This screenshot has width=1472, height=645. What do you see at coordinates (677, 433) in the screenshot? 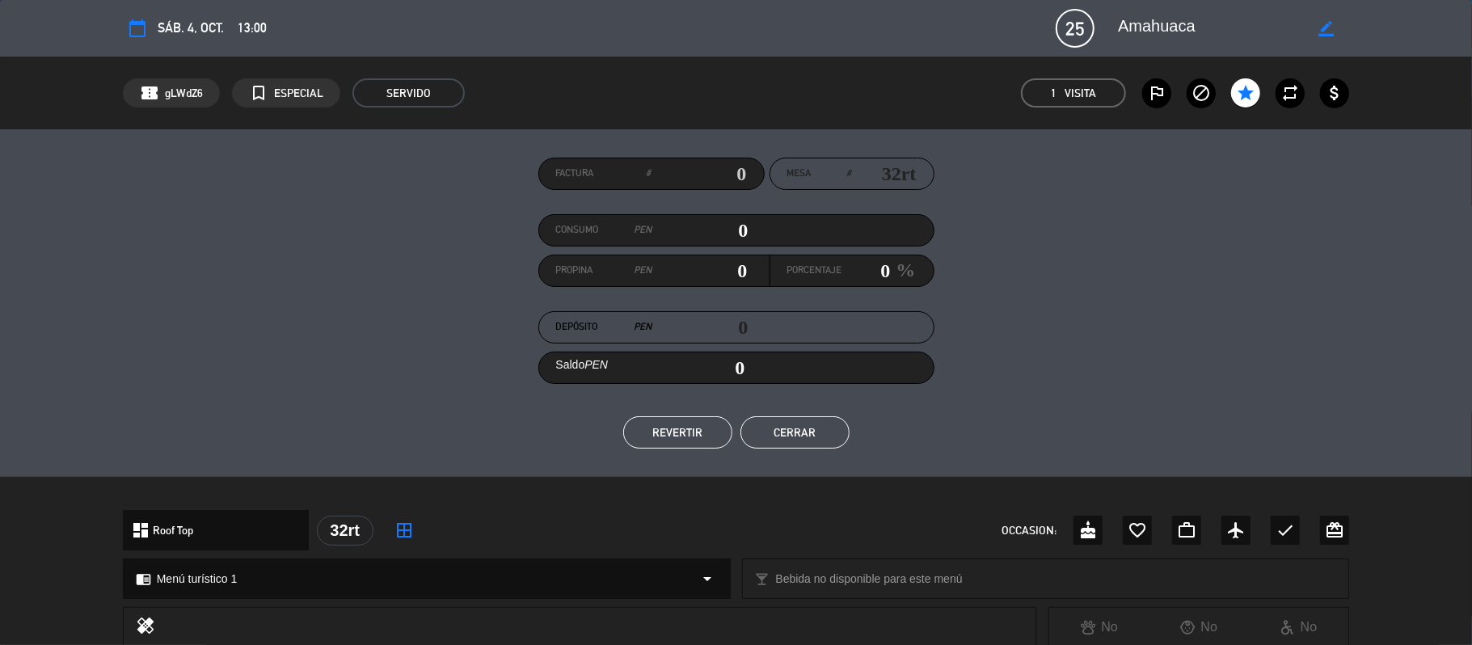
I see `button: REVERTIR` at bounding box center [677, 433].